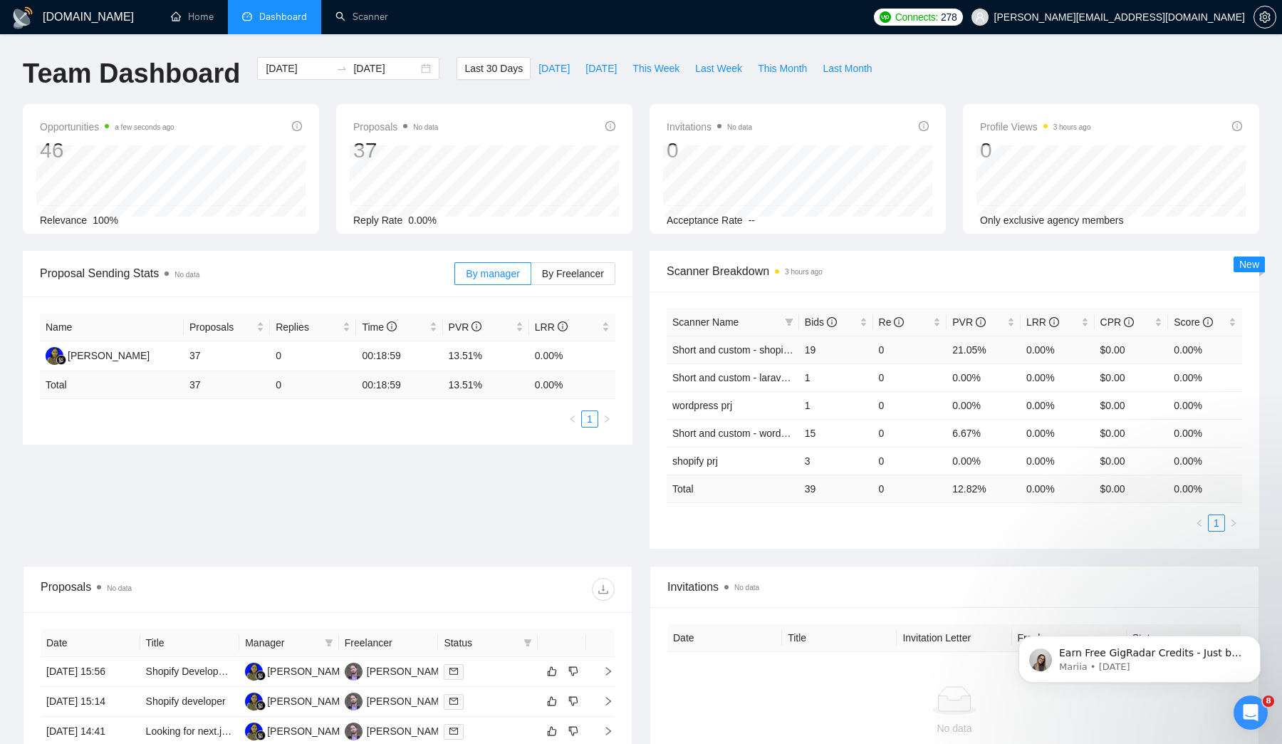  I want to click on span: Proposal Sending Stats, so click(247, 273).